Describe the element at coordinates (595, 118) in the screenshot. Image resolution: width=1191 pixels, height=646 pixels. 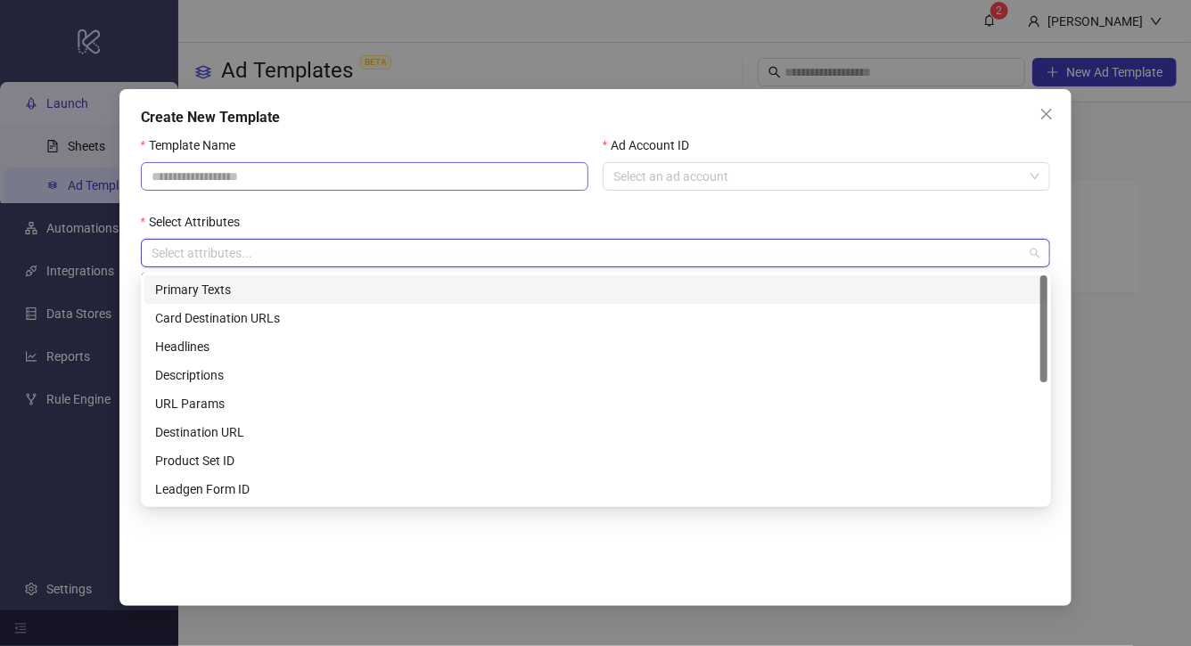
I see `div: Create New Template` at that location.